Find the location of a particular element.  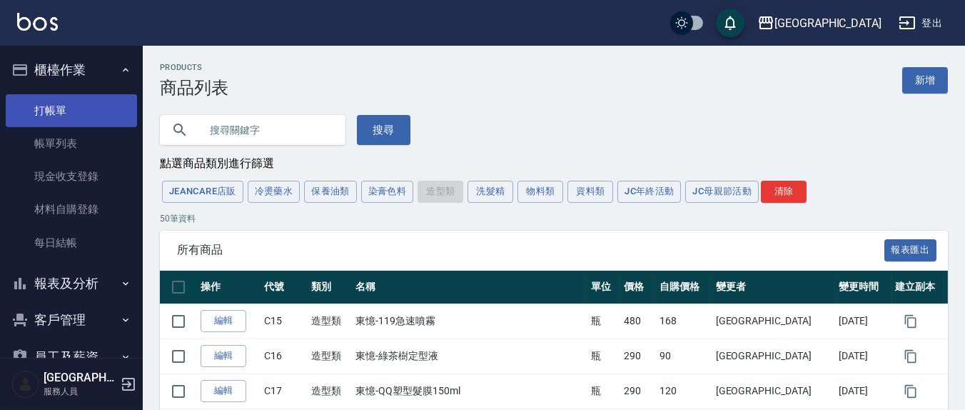

td: C15 is located at coordinates (284, 320).